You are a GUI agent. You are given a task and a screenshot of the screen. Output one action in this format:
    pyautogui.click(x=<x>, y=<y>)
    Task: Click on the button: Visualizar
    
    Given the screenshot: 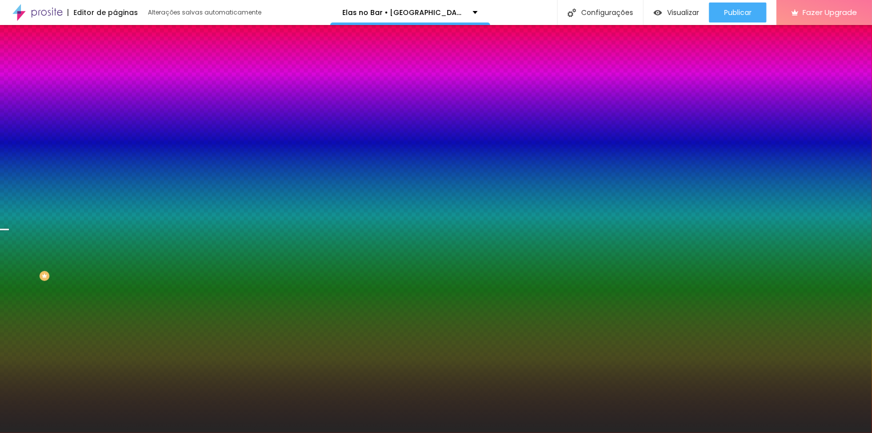 What is the action you would take?
    pyautogui.click(x=676, y=12)
    